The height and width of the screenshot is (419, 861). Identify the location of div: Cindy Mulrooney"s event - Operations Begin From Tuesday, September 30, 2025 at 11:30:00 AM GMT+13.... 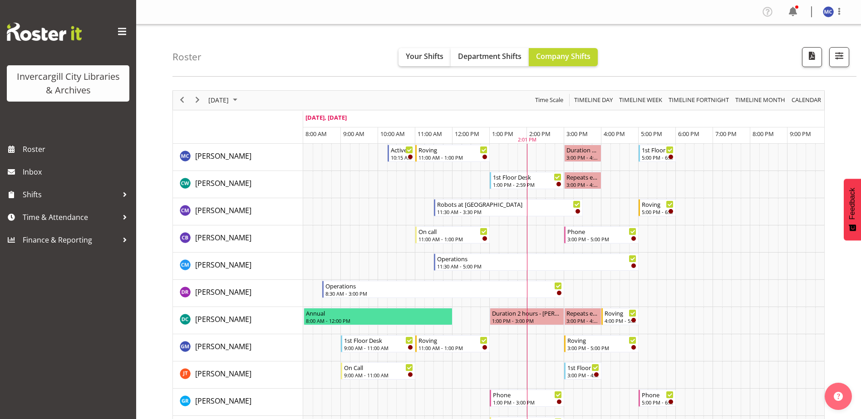
(536, 262).